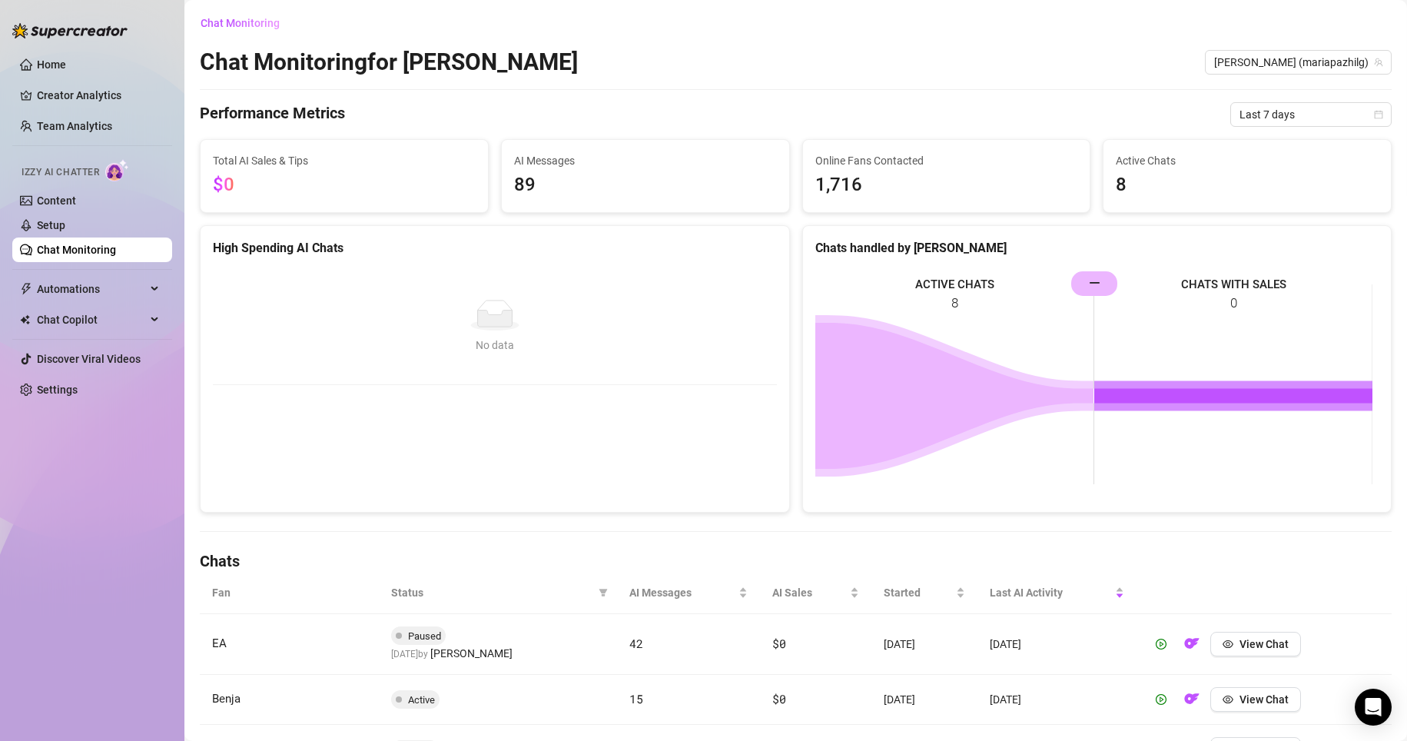 This screenshot has width=1407, height=741. Describe the element at coordinates (91, 320) in the screenshot. I see `span: Chat Copilot` at that location.